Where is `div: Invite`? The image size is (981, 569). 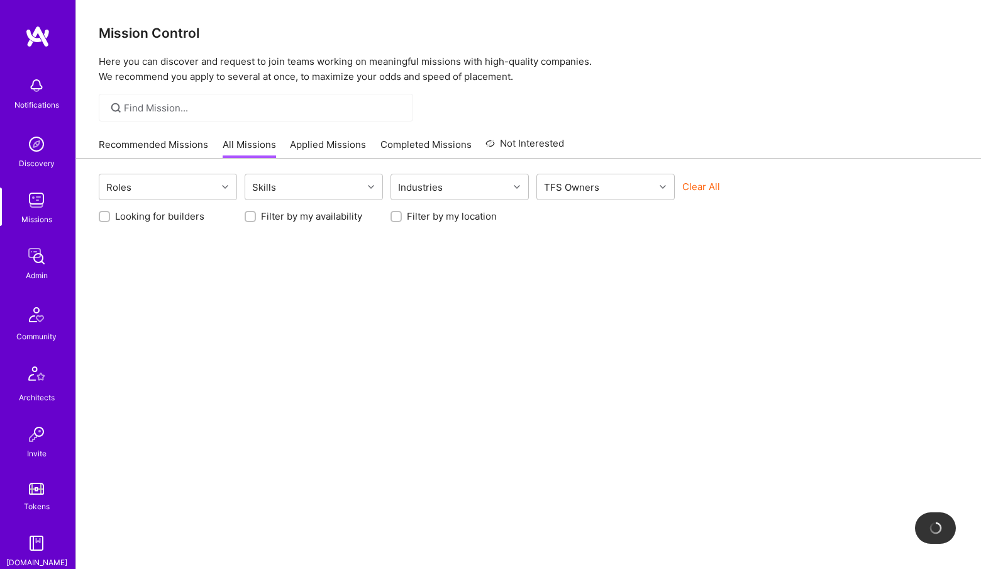 div: Invite is located at coordinates (36, 453).